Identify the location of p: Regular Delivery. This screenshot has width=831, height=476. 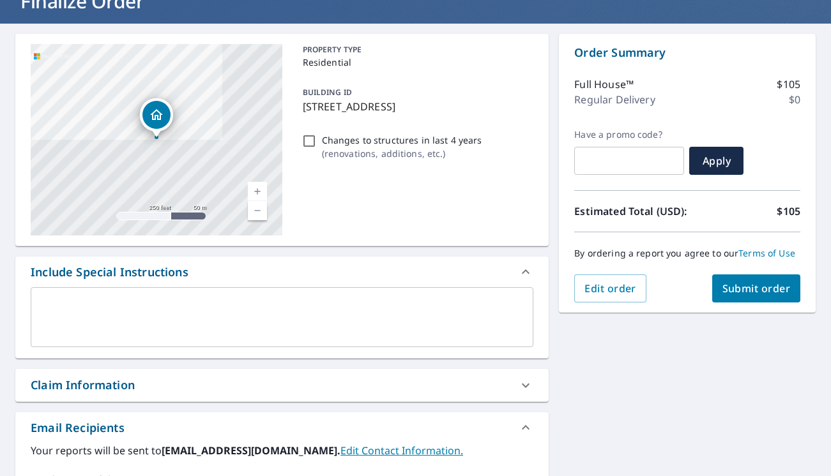
(614, 100).